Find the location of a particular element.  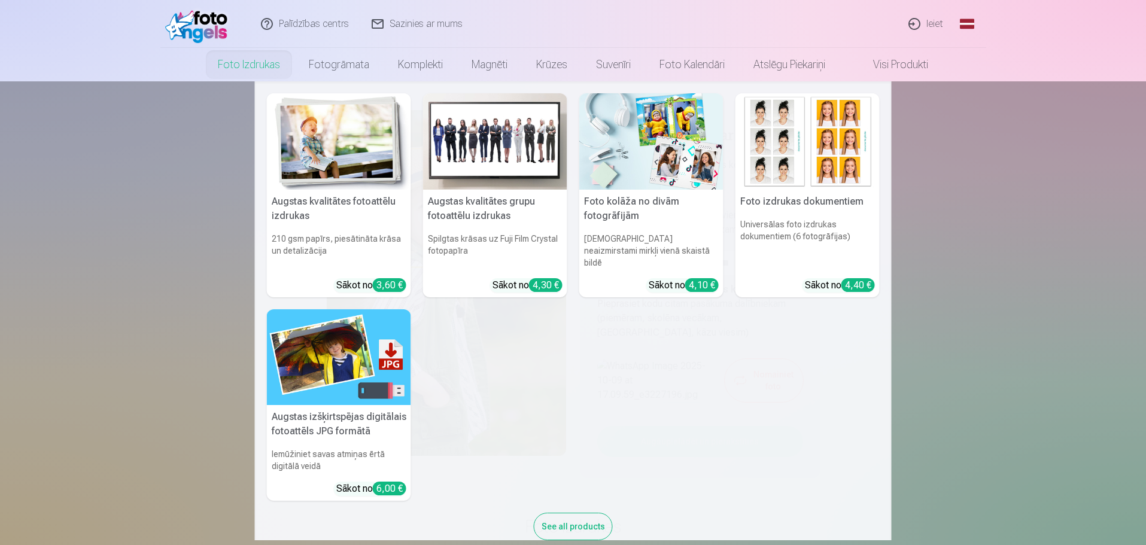

a: Komplekti is located at coordinates (420, 65).